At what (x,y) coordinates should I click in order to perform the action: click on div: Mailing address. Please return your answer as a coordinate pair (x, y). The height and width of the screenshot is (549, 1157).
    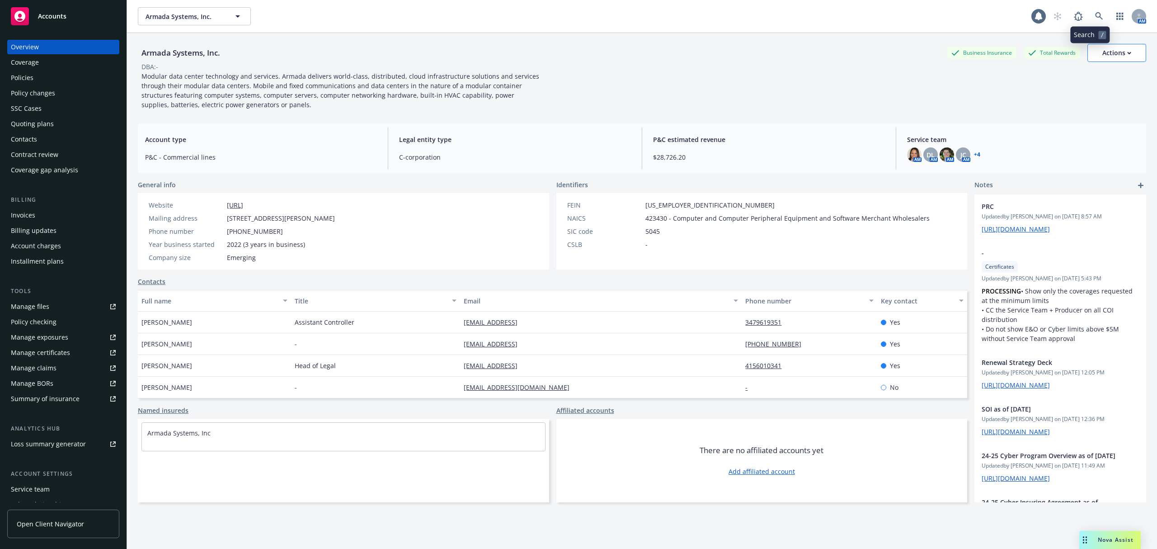
    Looking at the image, I should click on (186, 218).